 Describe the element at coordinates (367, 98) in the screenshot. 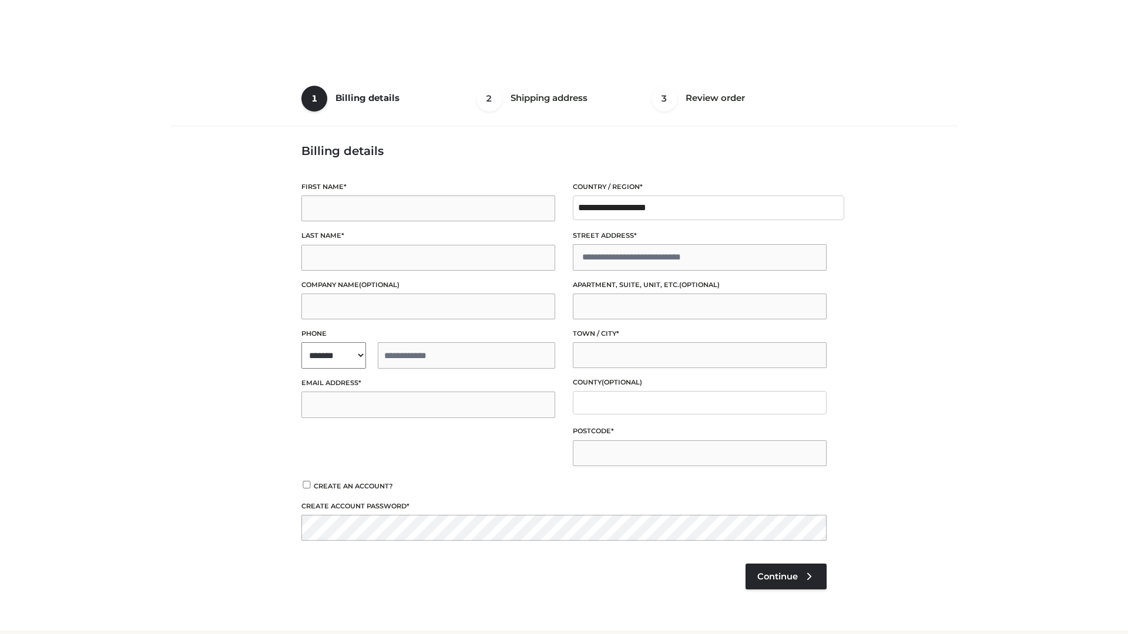

I see `span: Billing details` at that location.